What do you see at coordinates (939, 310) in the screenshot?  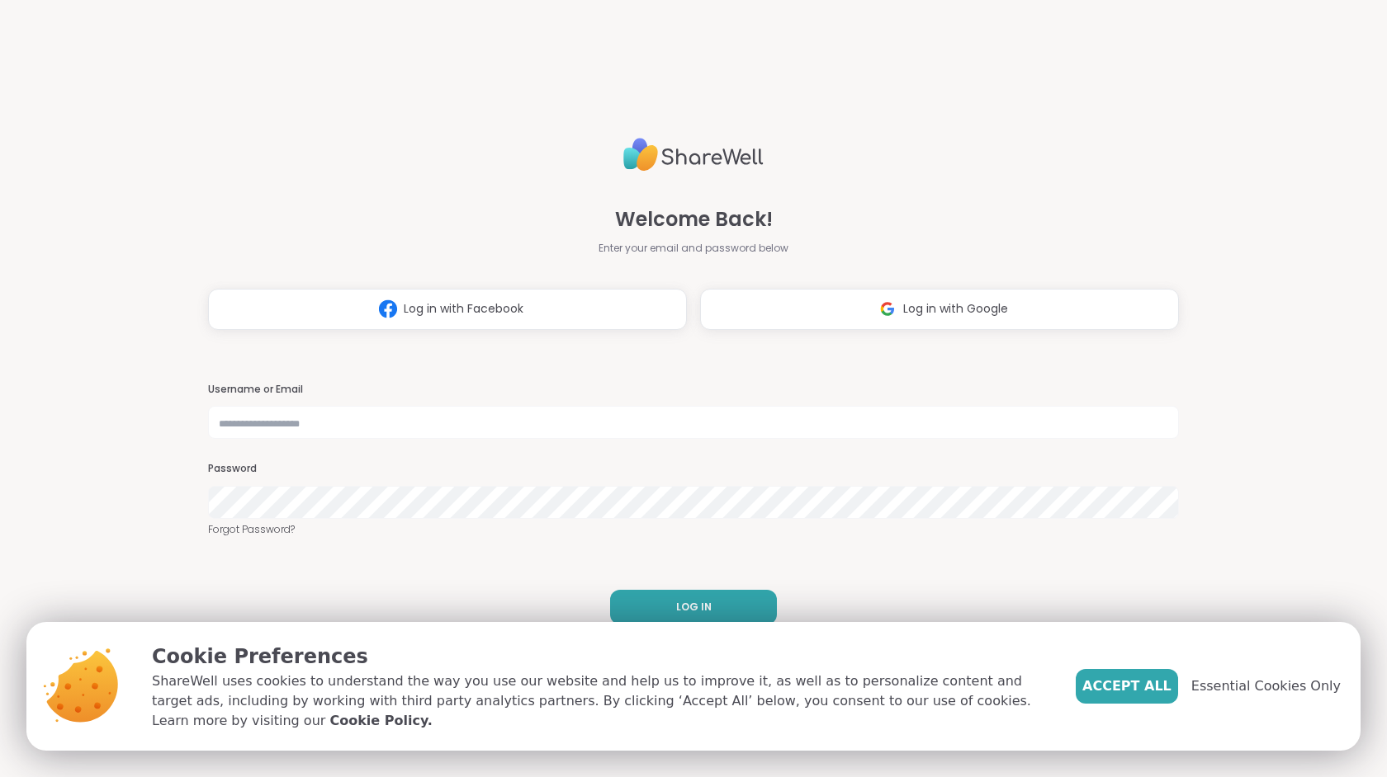 I see `button: Log in with Google` at bounding box center [939, 310].